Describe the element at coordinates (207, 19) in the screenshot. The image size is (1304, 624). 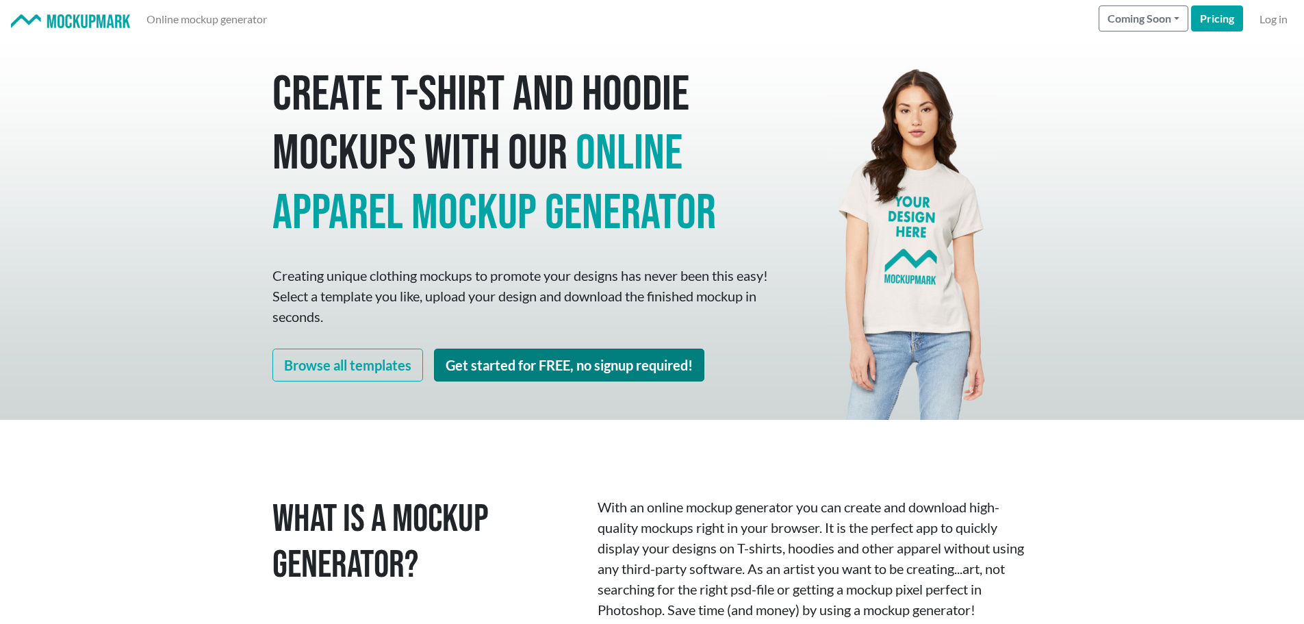
I see `a: Online mockup generator` at that location.